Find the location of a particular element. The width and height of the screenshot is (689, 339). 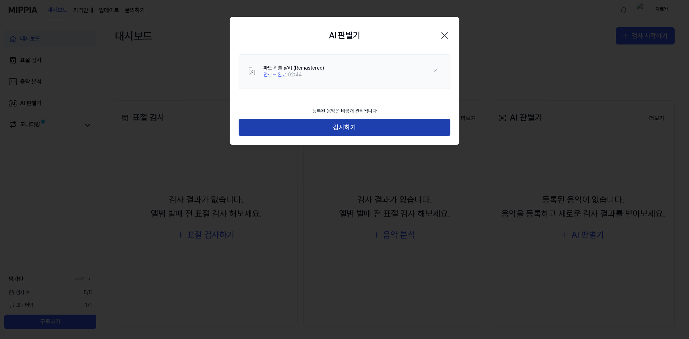

span: 업로드 완료 is located at coordinates (275, 75).